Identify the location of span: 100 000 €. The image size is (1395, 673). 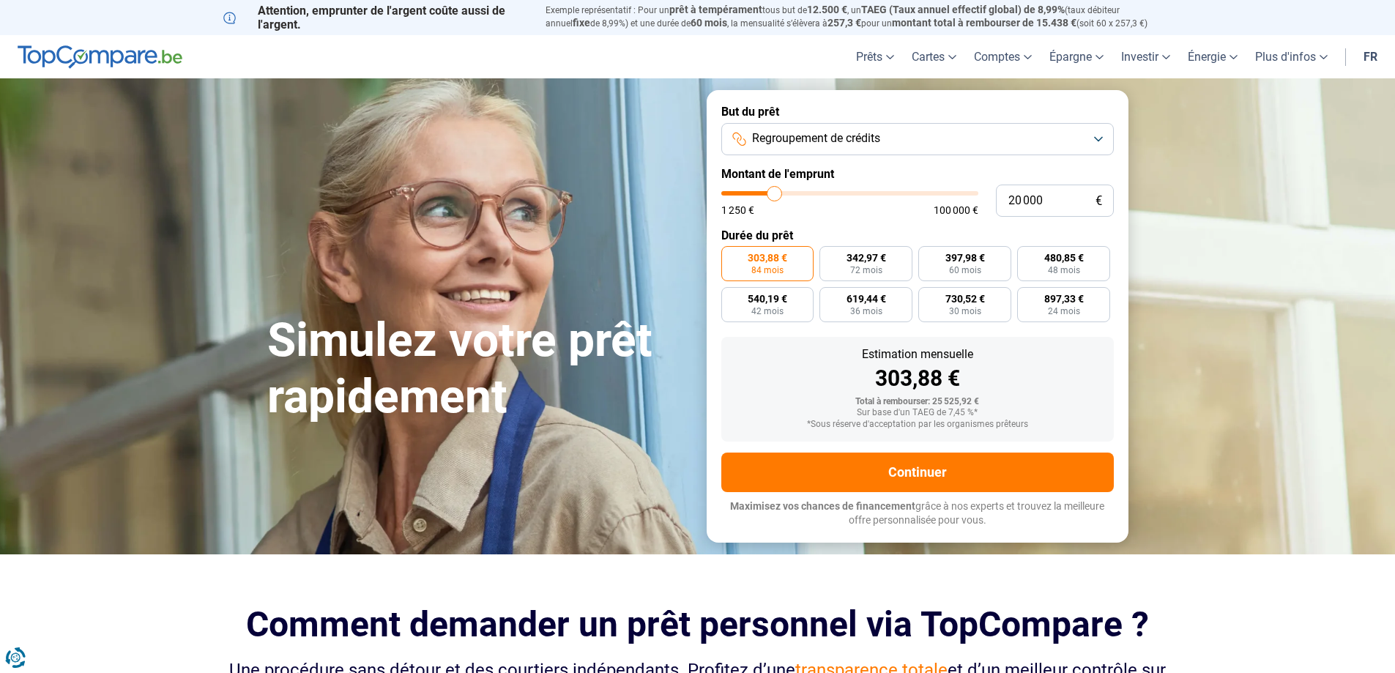
(956, 210).